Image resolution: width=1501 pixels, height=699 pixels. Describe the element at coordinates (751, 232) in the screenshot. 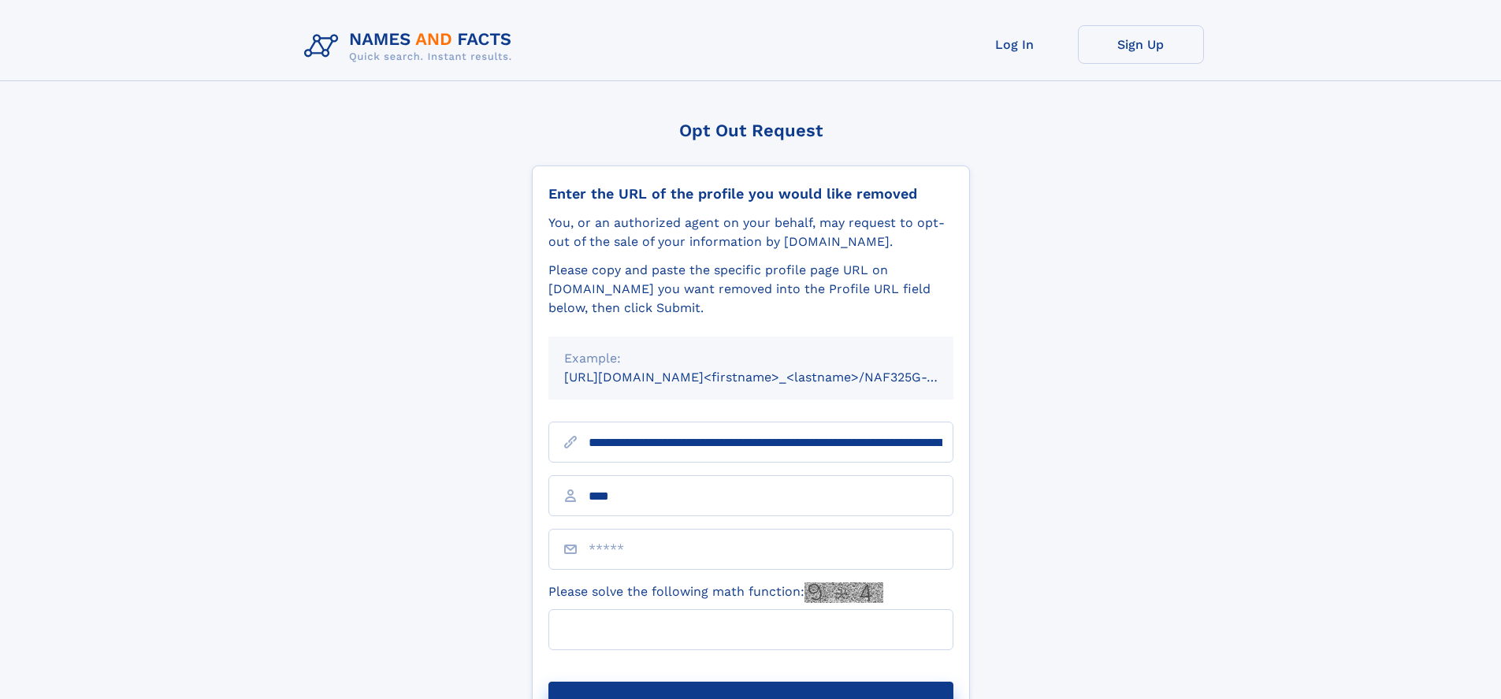

I see `div: You, or an authorized agent on your behalf, may request to opt-out of the sale of your informatio...` at that location.